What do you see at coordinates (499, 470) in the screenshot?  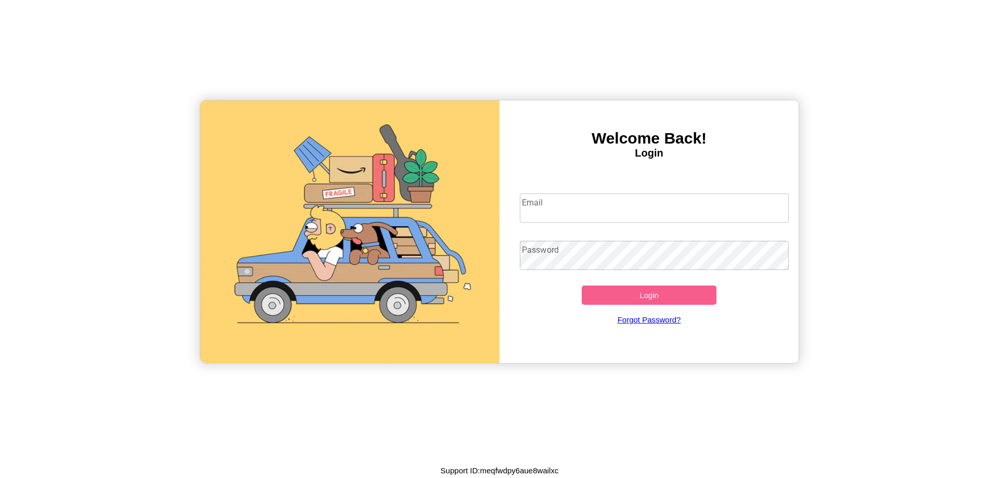 I see `p: Support ID: meqfwdpy6aue8wailxc` at bounding box center [499, 470].